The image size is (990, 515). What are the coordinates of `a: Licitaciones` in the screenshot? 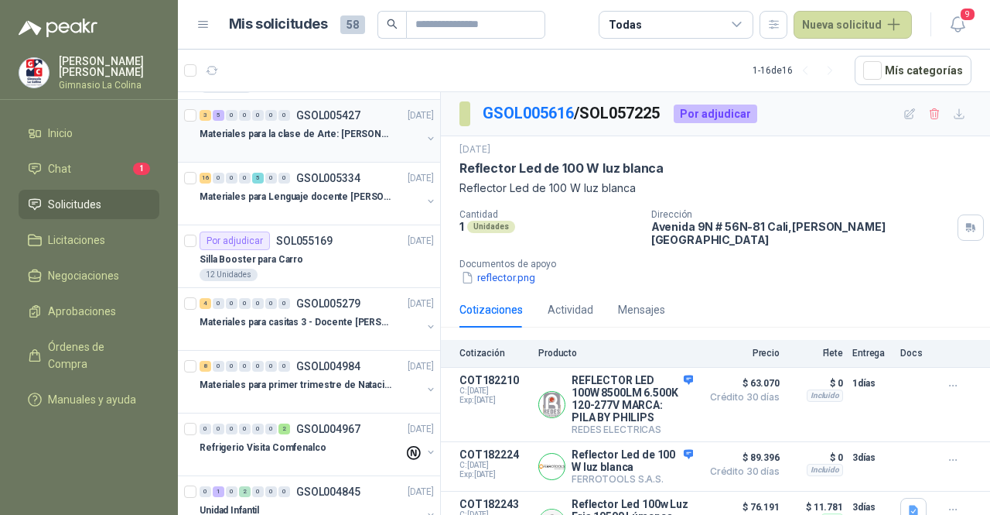 It's located at (89, 240).